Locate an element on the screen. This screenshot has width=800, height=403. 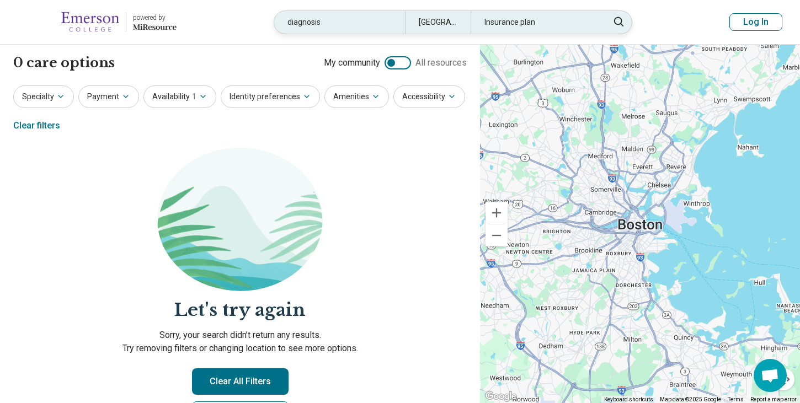
h2: Let's try again is located at coordinates (240, 310).